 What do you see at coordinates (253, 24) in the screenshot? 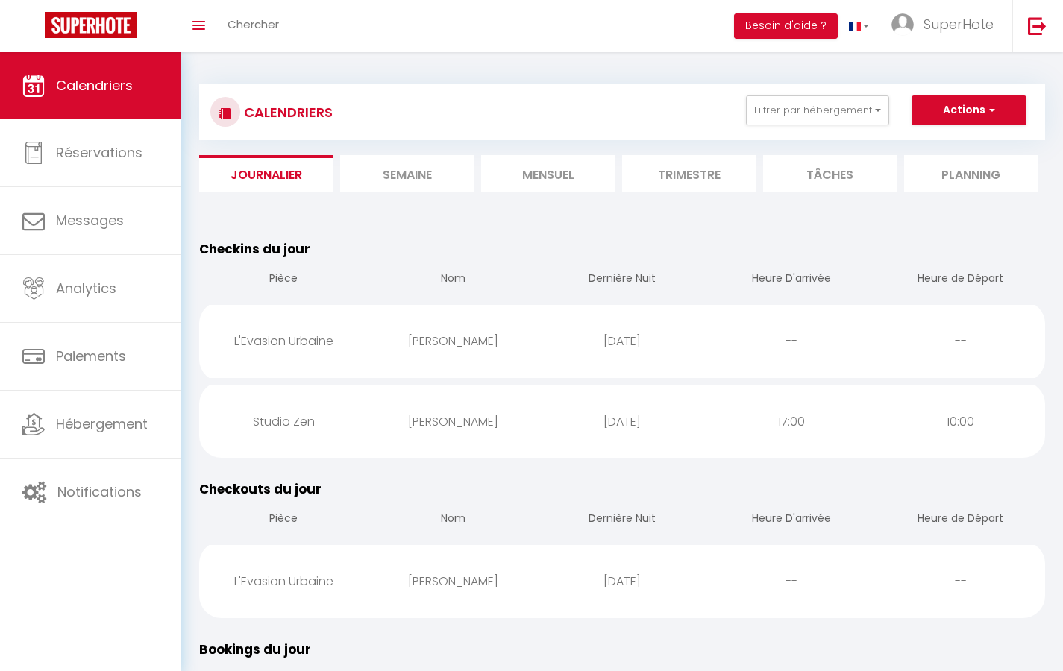
I see `span: Chercher` at bounding box center [253, 24].